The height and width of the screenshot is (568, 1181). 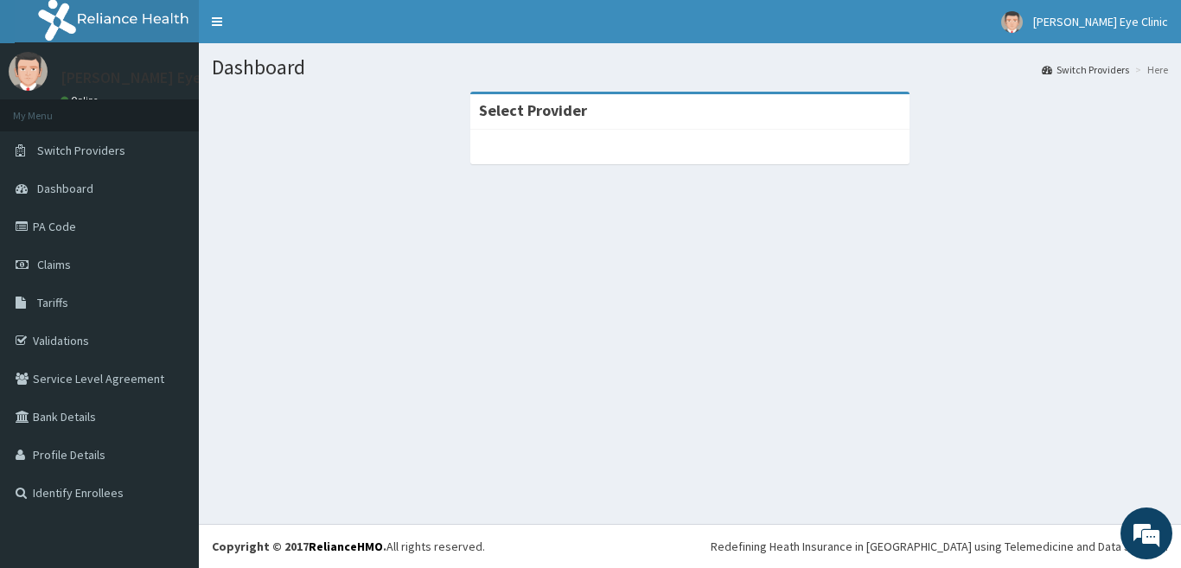 I want to click on strong: Copyright © 2017 ., so click(x=299, y=546).